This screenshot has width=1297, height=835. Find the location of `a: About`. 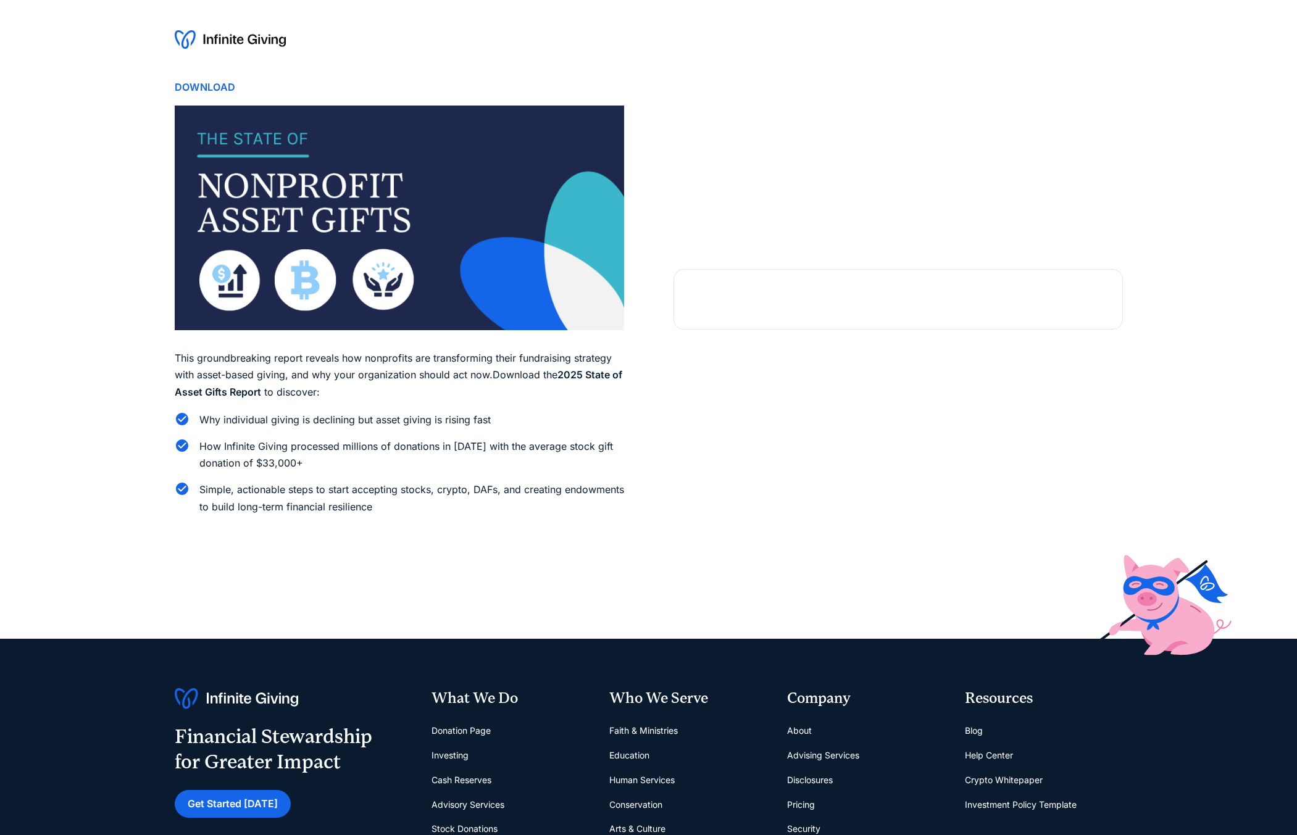

a: About is located at coordinates (800, 731).